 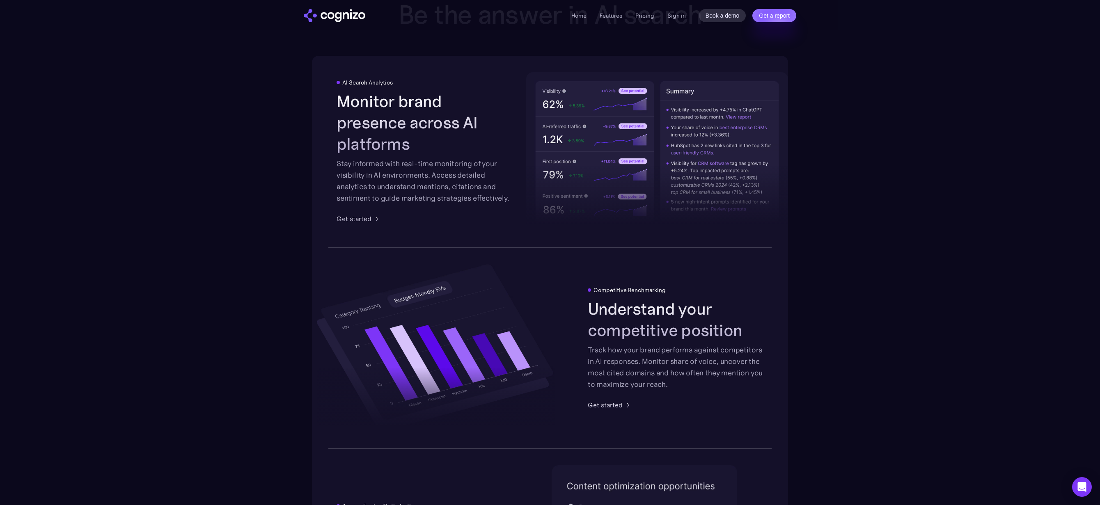 What do you see at coordinates (675, 367) in the screenshot?
I see `div: Track how your brand performs against competitors in AI responses. Monitor share of voice, uncove...` at bounding box center [675, 367].